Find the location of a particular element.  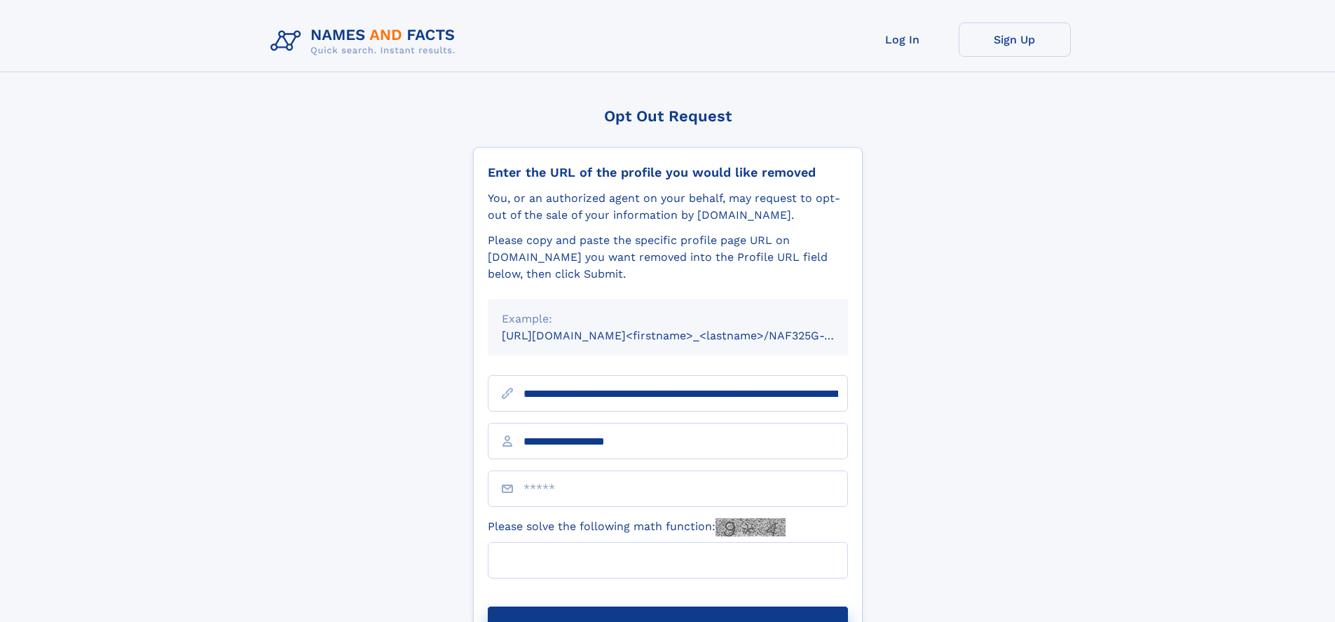

div: Example: is located at coordinates (668, 319).